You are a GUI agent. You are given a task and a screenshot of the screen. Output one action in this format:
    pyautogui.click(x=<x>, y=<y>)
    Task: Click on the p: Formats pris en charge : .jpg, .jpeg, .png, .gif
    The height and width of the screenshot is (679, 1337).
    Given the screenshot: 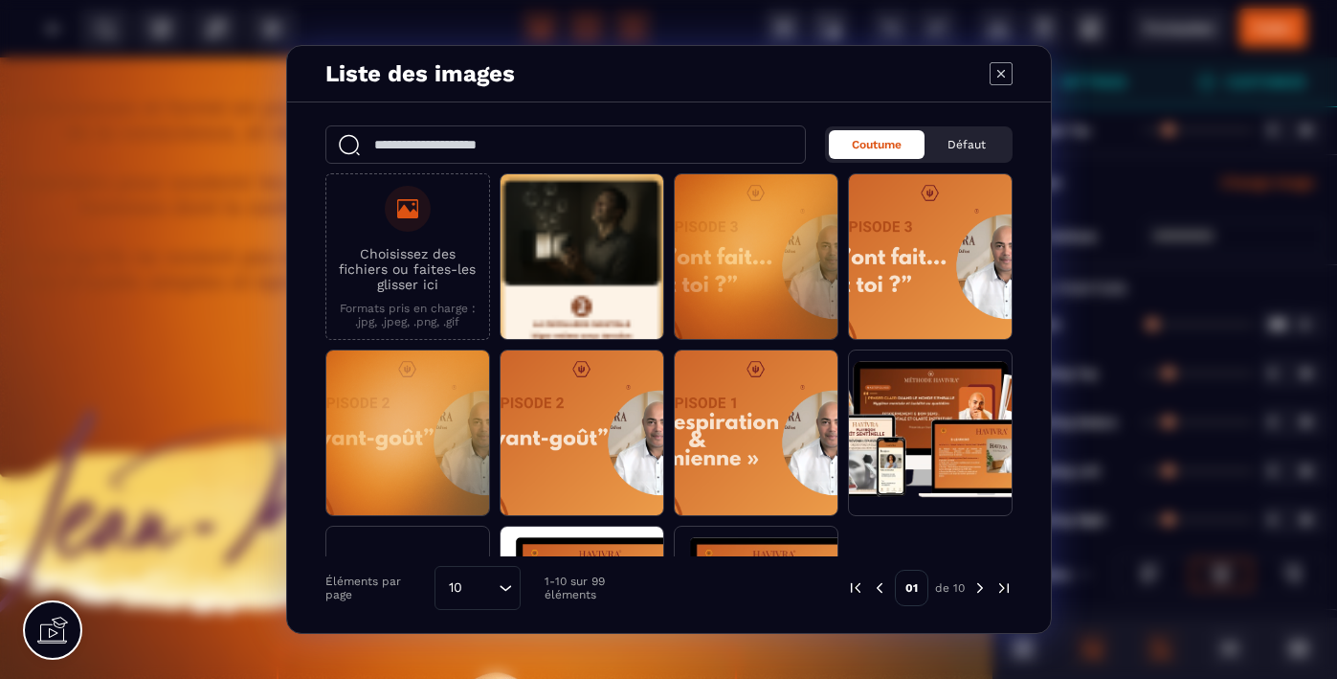 What is the action you would take?
    pyautogui.click(x=408, y=315)
    